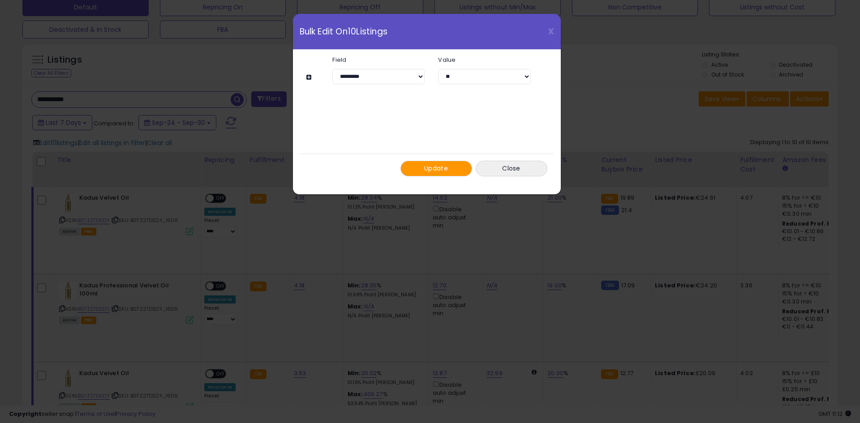 Image resolution: width=860 pixels, height=423 pixels. What do you see at coordinates (343, 31) in the screenshot?
I see `span: Bulk Edit On 10 Listings` at bounding box center [343, 31].